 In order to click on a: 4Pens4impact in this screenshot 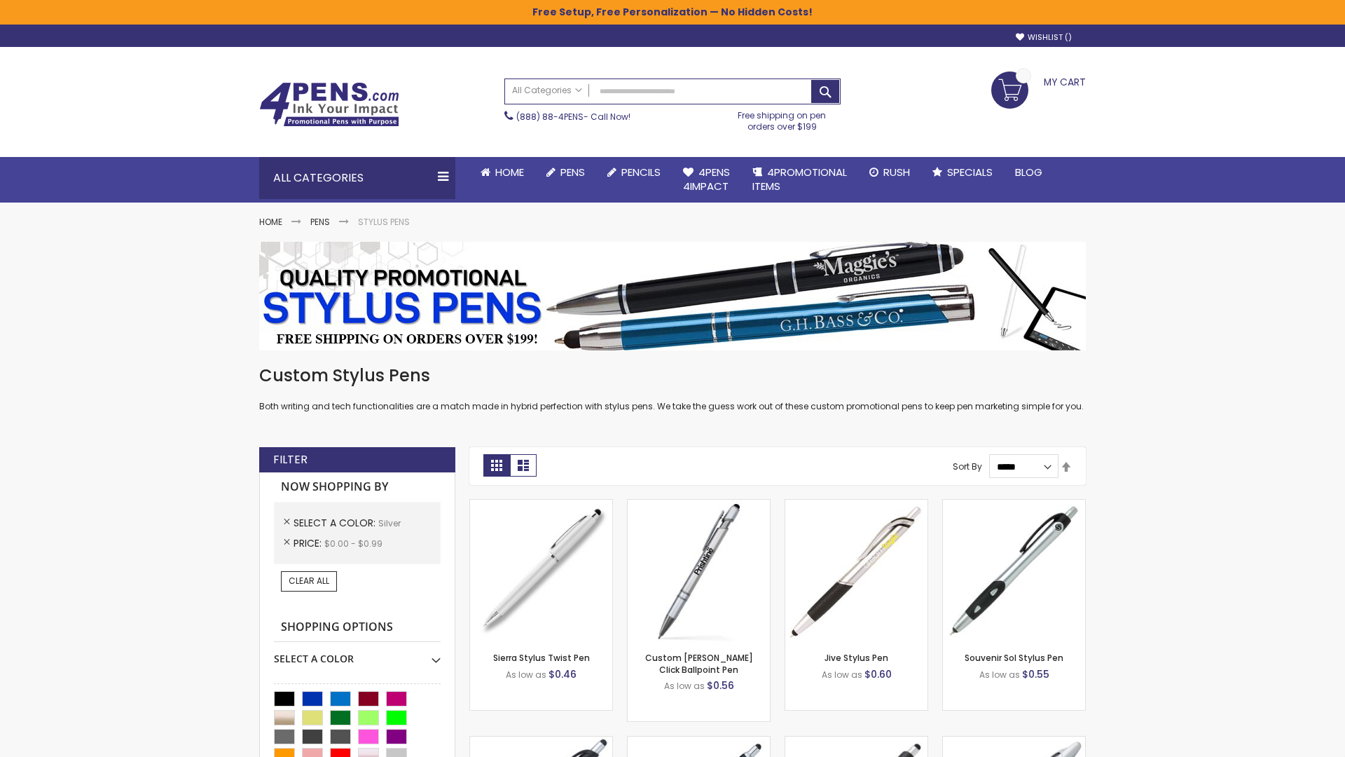, I will do `click(706, 179)`.